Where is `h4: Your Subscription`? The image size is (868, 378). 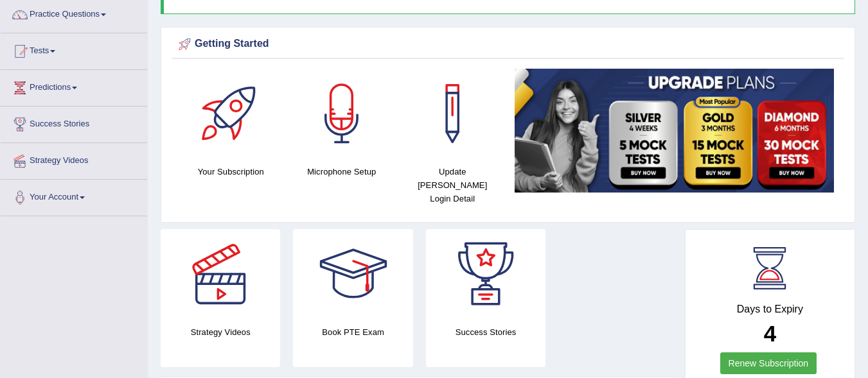 h4: Your Subscription is located at coordinates (231, 171).